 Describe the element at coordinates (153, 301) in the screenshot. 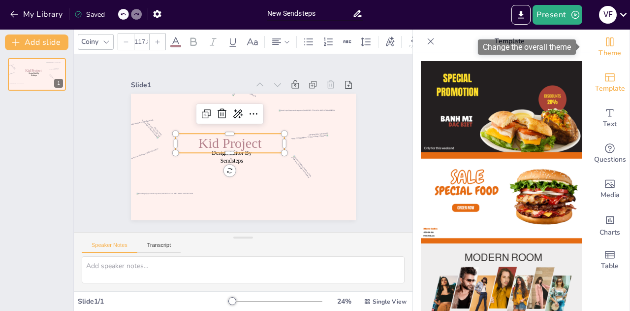

I see `div: Slide 1 / 1` at that location.